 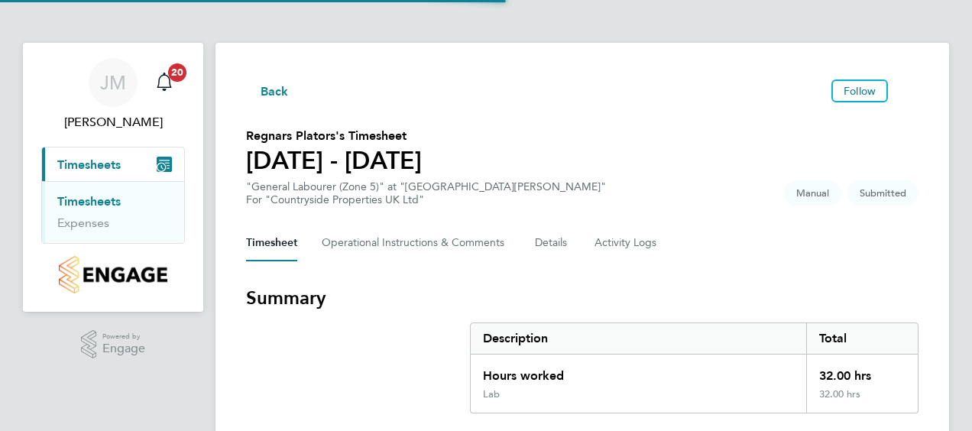 I want to click on button: Operational Instructions & Comments, so click(x=416, y=243).